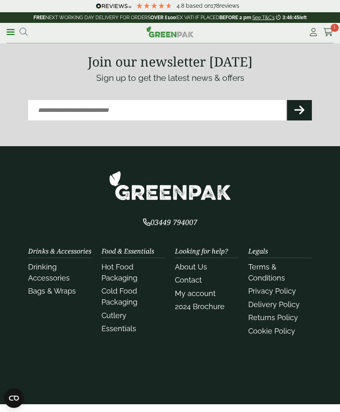 The height and width of the screenshot is (412, 340). Describe the element at coordinates (189, 280) in the screenshot. I see `a: Contact` at that location.